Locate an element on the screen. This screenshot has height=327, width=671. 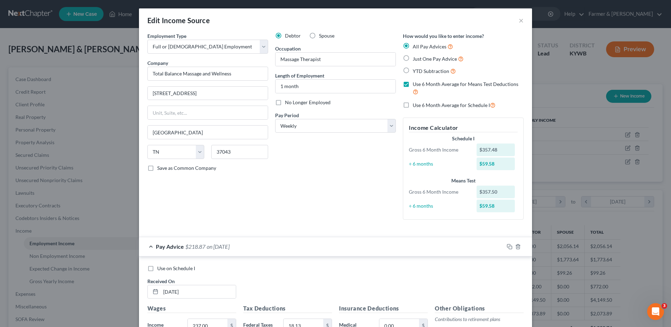
h5: Income Calculator is located at coordinates (463, 128).